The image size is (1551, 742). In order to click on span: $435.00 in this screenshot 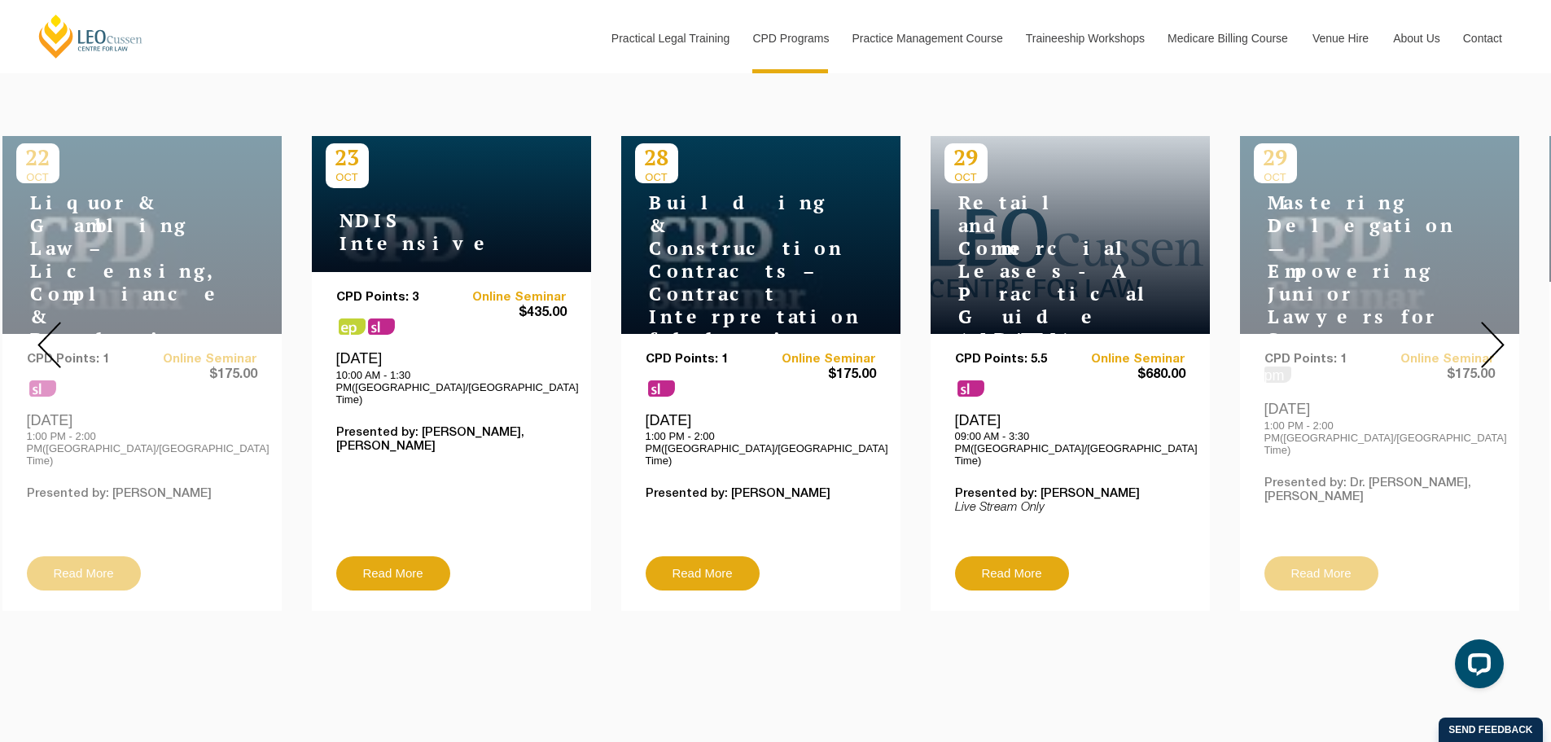, I will do `click(509, 313)`.